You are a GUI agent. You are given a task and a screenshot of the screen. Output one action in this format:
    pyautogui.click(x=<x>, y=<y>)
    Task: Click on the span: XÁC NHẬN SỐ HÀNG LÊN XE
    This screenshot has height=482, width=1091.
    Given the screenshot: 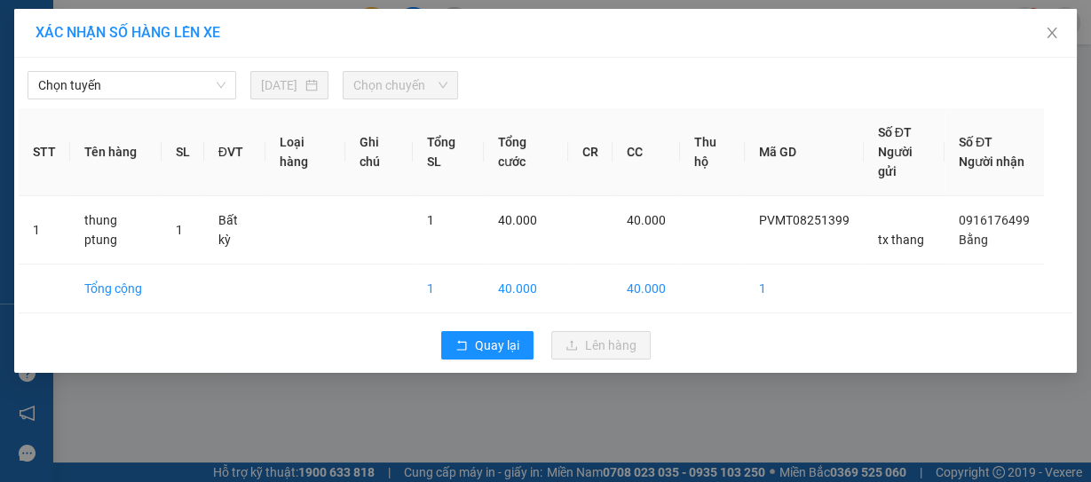 What is the action you would take?
    pyautogui.click(x=128, y=32)
    